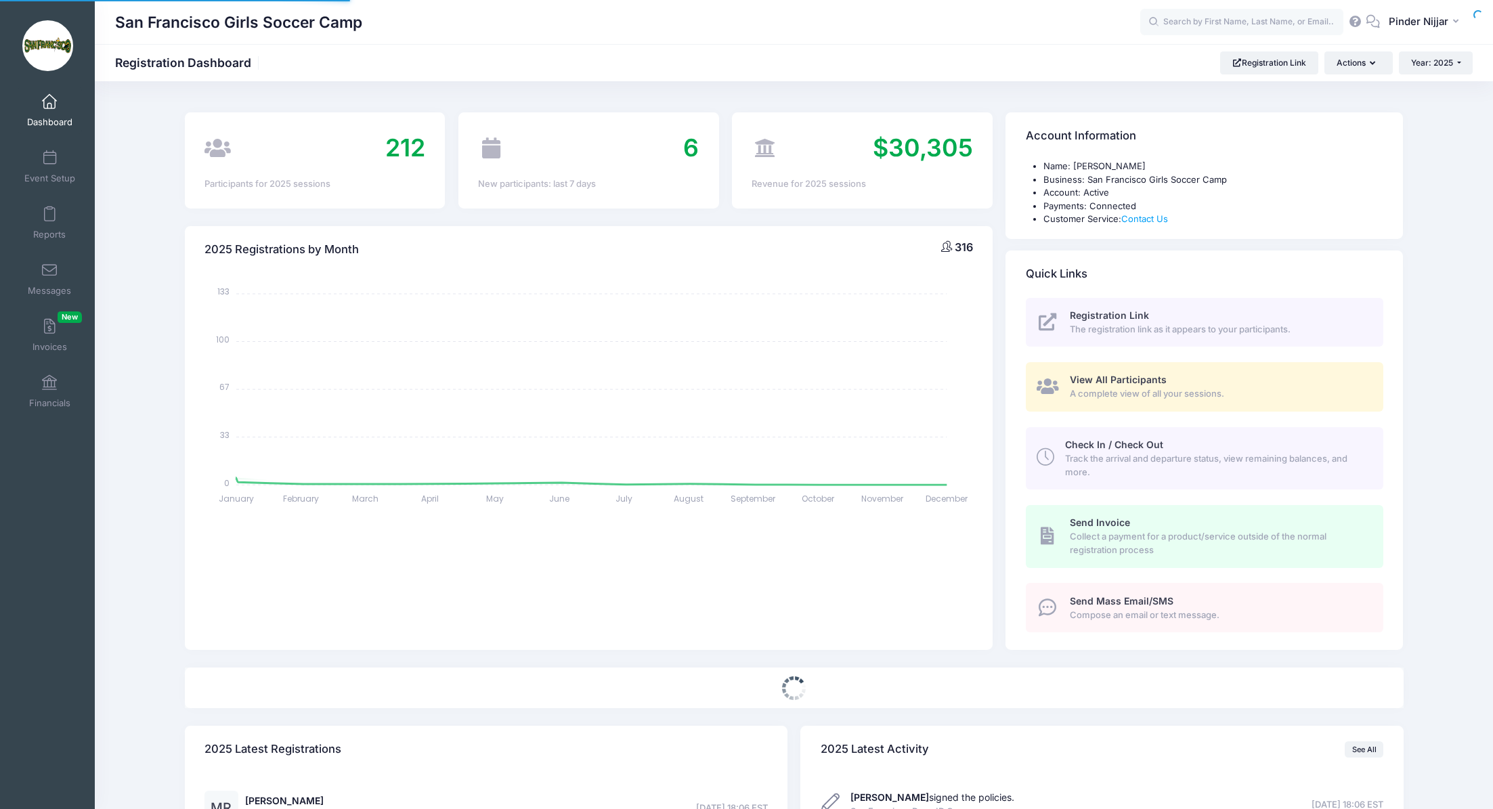 Image resolution: width=1493 pixels, height=809 pixels. I want to click on span: Send Mass Email/SMS, so click(1121, 601).